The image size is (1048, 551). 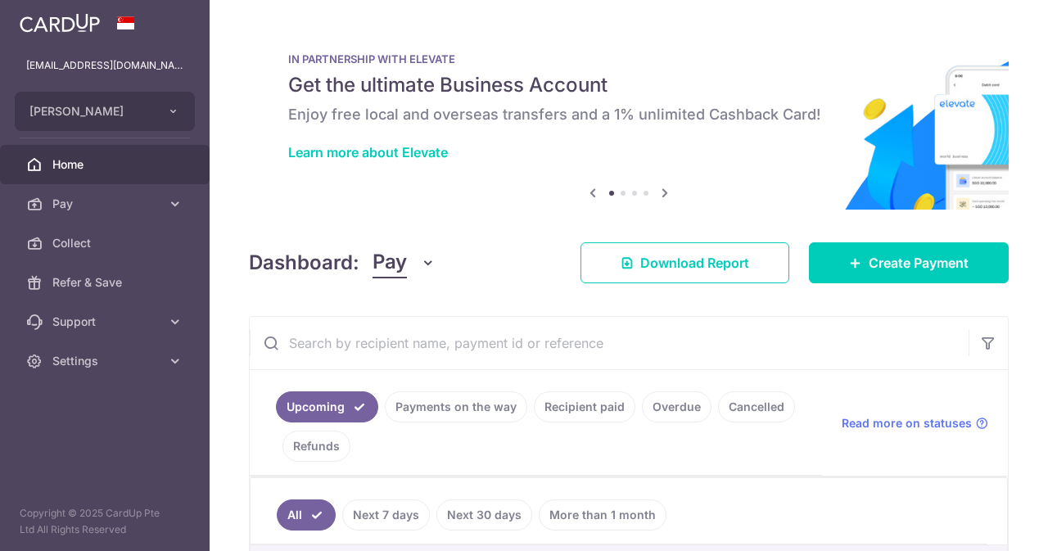 What do you see at coordinates (584, 407) in the screenshot?
I see `a: Recipient paid` at bounding box center [584, 407].